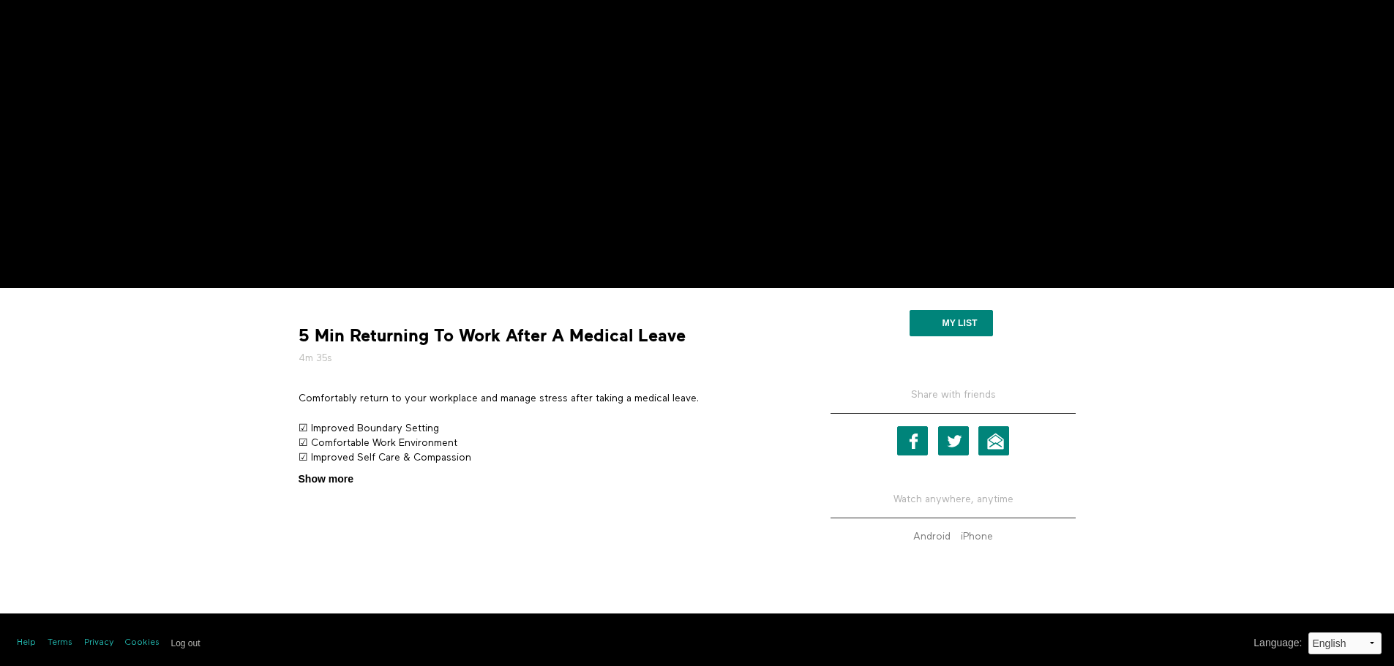 Image resolution: width=1394 pixels, height=666 pixels. I want to click on label: Language :, so click(1277, 643).